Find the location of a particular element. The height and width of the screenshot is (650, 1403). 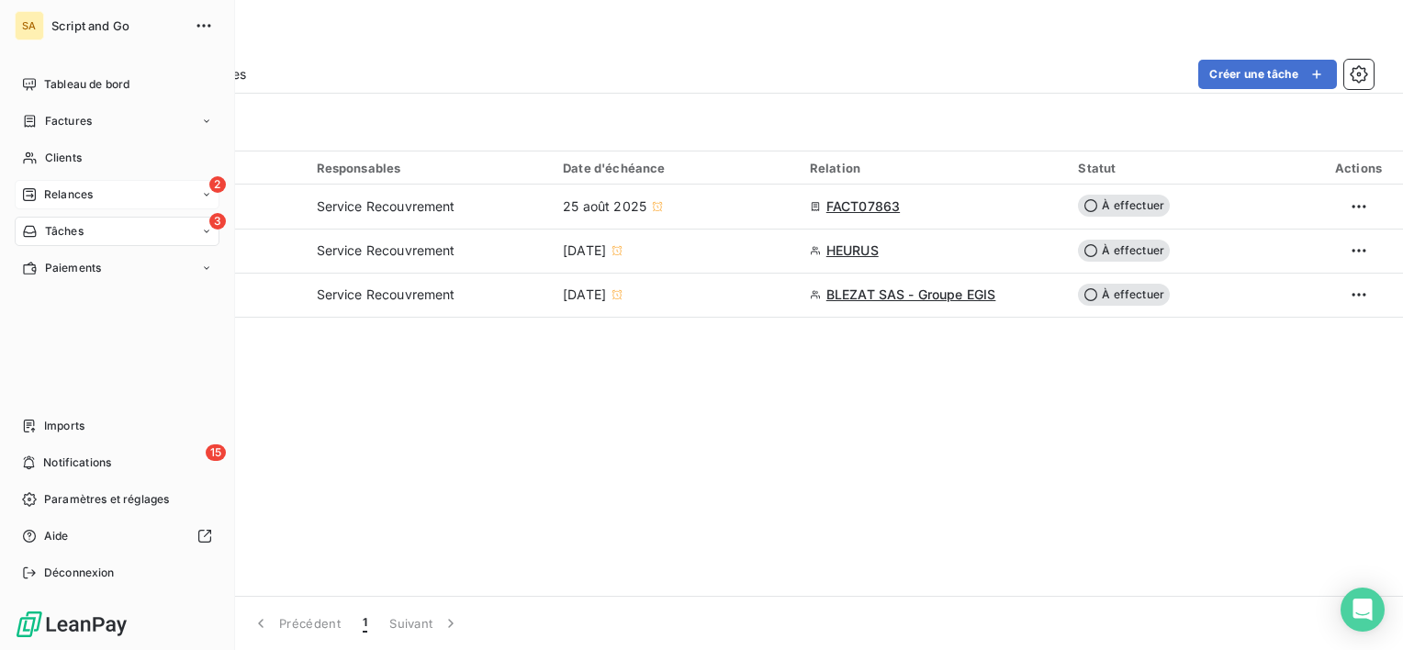

div: Statut is located at coordinates (1190, 168).